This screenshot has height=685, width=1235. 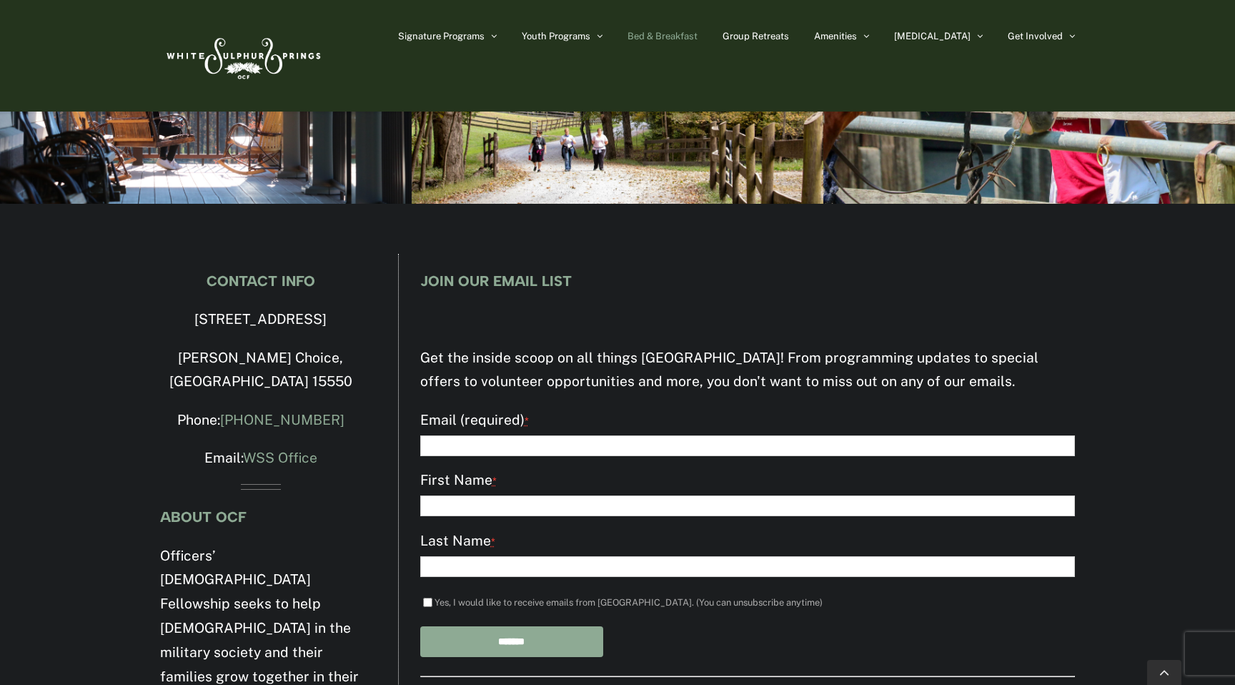 What do you see at coordinates (261, 517) in the screenshot?
I see `h4: ABOUT OCF` at bounding box center [261, 517].